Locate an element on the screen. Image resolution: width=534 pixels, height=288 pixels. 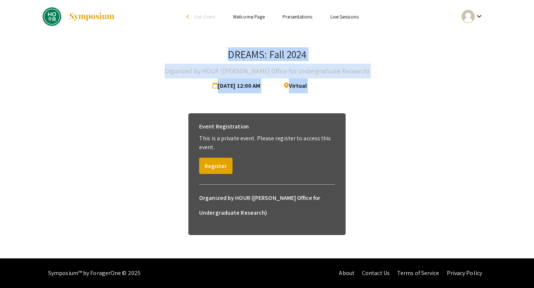
p: This is a private event. Please register to access this event. is located at coordinates (267, 143).